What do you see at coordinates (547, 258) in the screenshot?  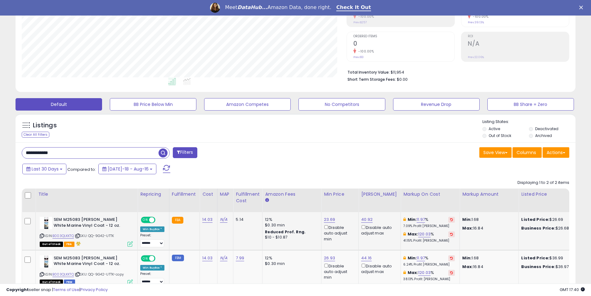 I see `div: $36.99` at bounding box center [547, 258].